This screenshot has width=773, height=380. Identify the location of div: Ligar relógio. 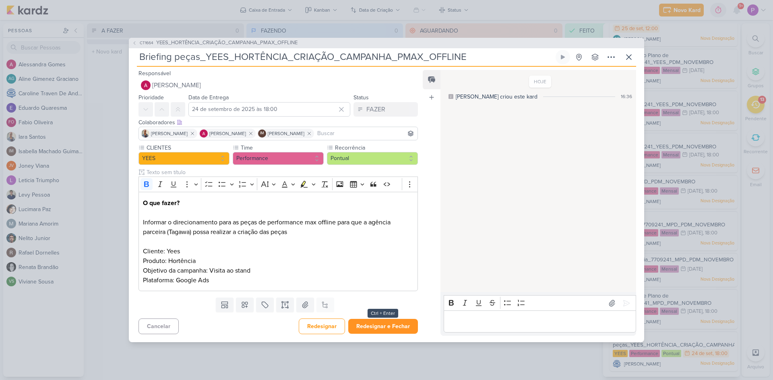
(563, 57).